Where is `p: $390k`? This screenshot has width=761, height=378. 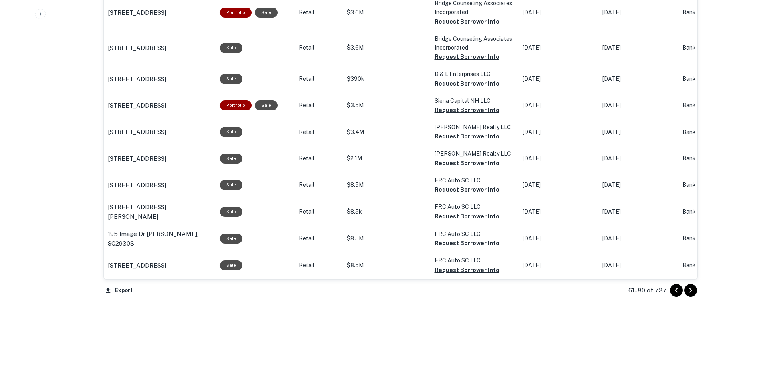
p: $390k is located at coordinates (387, 79).